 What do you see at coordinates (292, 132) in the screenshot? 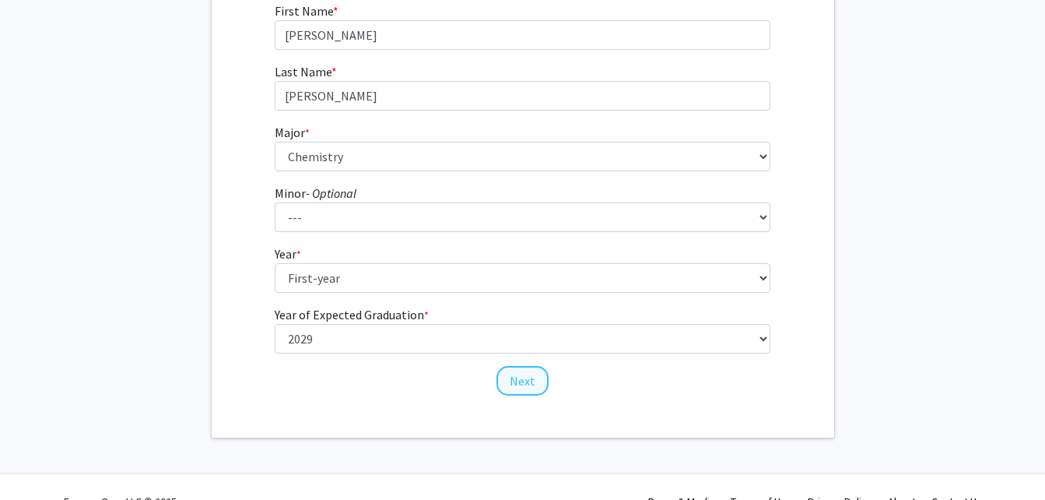
I see `label: Major` at bounding box center [292, 132].